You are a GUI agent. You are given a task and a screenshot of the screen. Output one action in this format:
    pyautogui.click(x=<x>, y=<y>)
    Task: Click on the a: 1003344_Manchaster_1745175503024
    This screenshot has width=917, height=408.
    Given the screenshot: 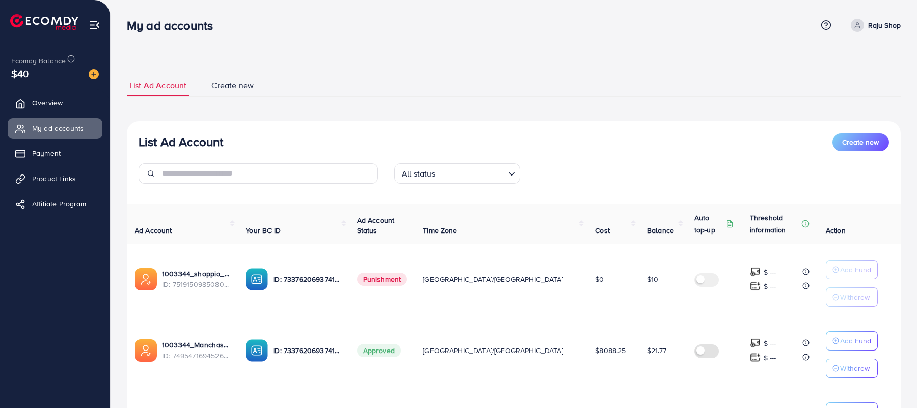 What is the action you would take?
    pyautogui.click(x=196, y=345)
    